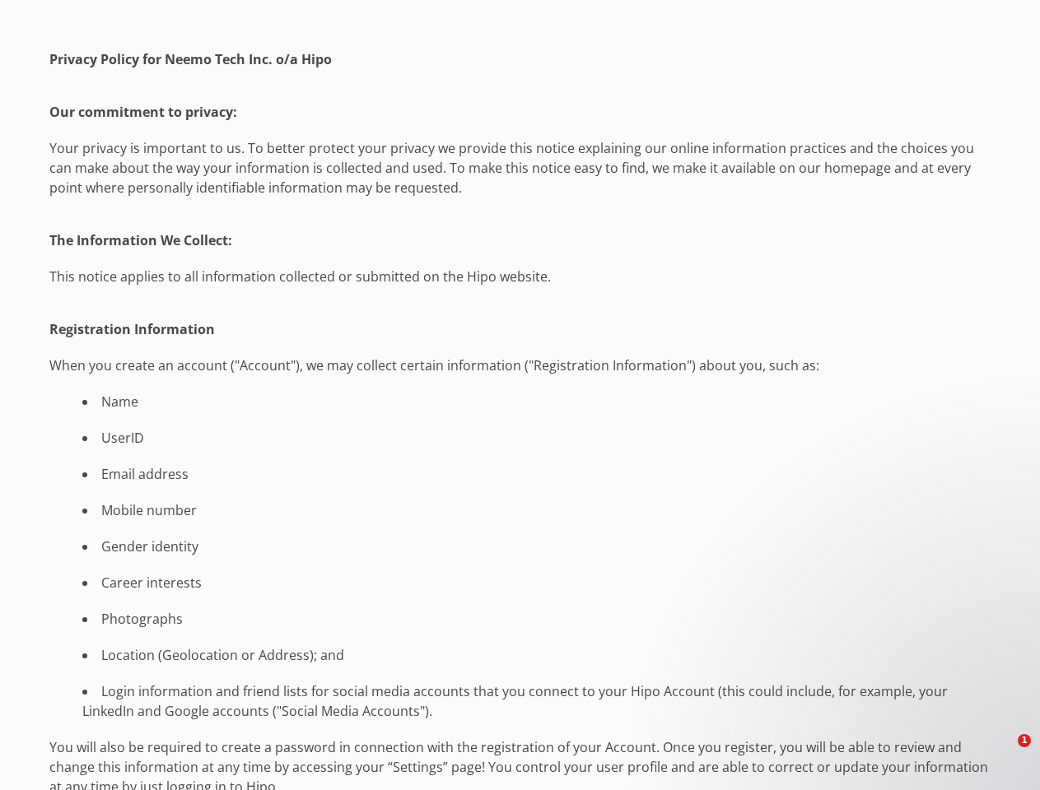 The height and width of the screenshot is (790, 1040). What do you see at coordinates (1024, 741) in the screenshot?
I see `span: 1` at bounding box center [1024, 741].